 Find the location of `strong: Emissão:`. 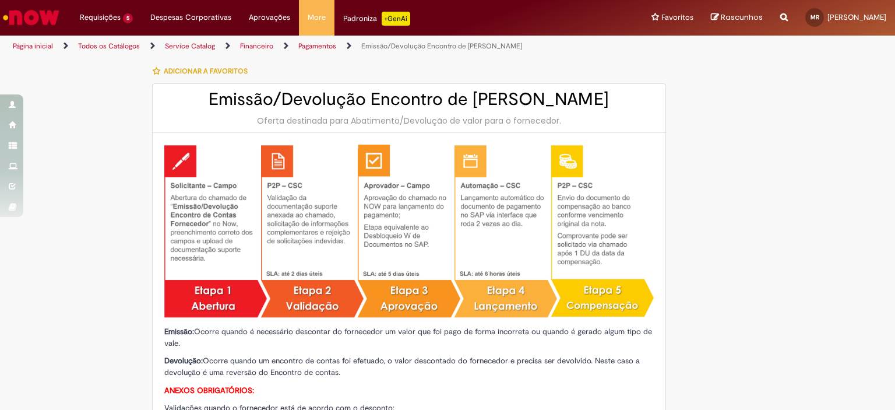

strong: Emissão: is located at coordinates (179, 331).